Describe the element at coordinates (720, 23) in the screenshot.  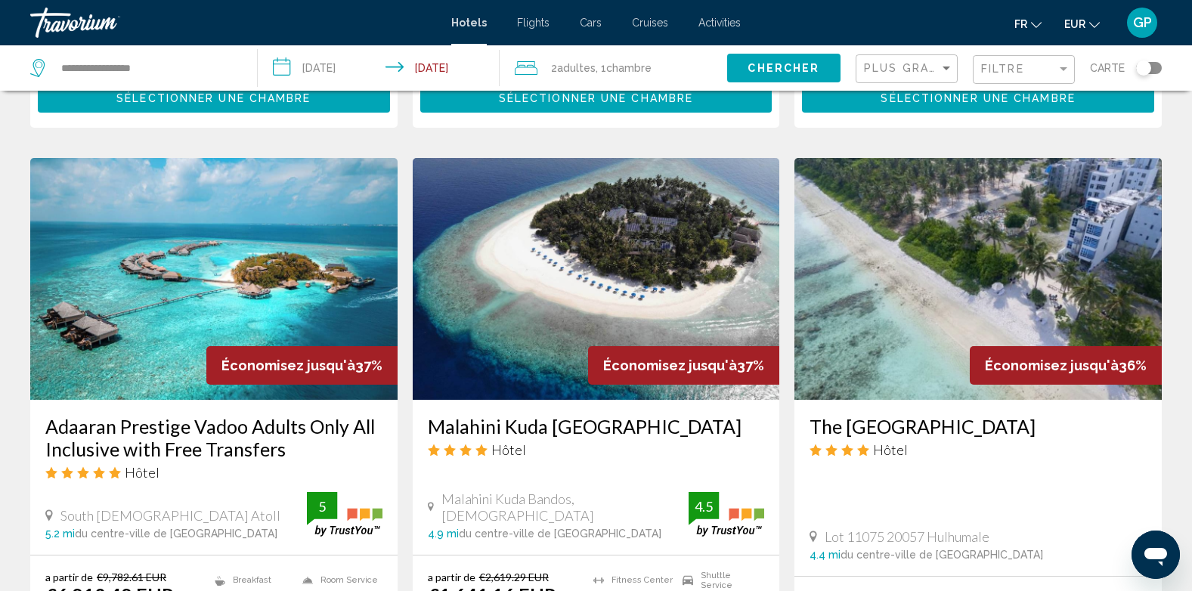
I see `a: Activities` at that location.